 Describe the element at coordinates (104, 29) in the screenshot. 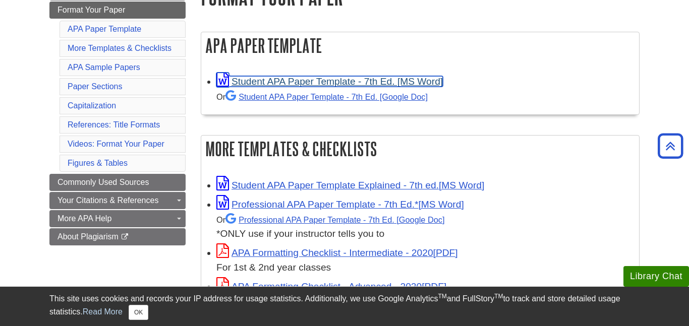

I see `a: APA Paper Template` at that location.